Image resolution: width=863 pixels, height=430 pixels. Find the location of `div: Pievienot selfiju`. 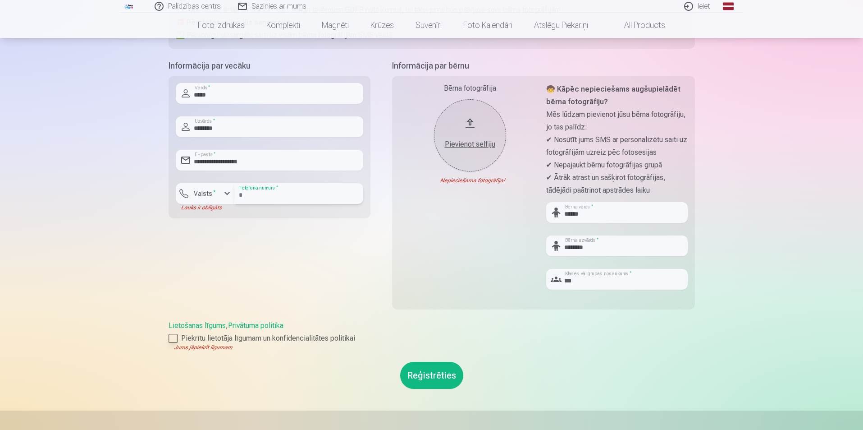

div: Pievienot selfiju is located at coordinates (470, 144).